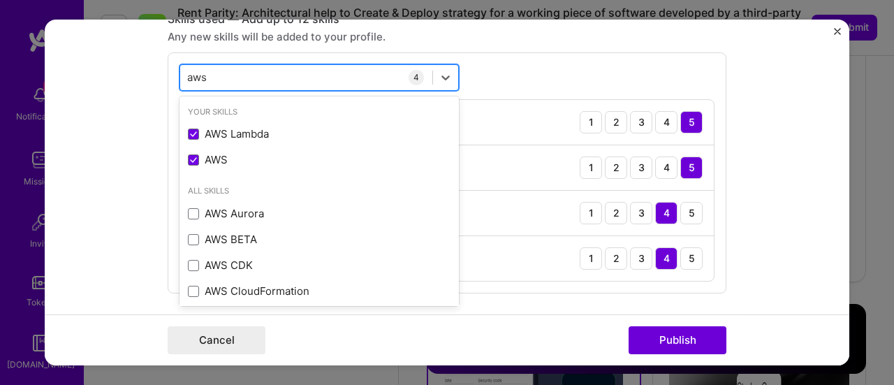  I want to click on div: AWS Lambda, so click(319, 133).